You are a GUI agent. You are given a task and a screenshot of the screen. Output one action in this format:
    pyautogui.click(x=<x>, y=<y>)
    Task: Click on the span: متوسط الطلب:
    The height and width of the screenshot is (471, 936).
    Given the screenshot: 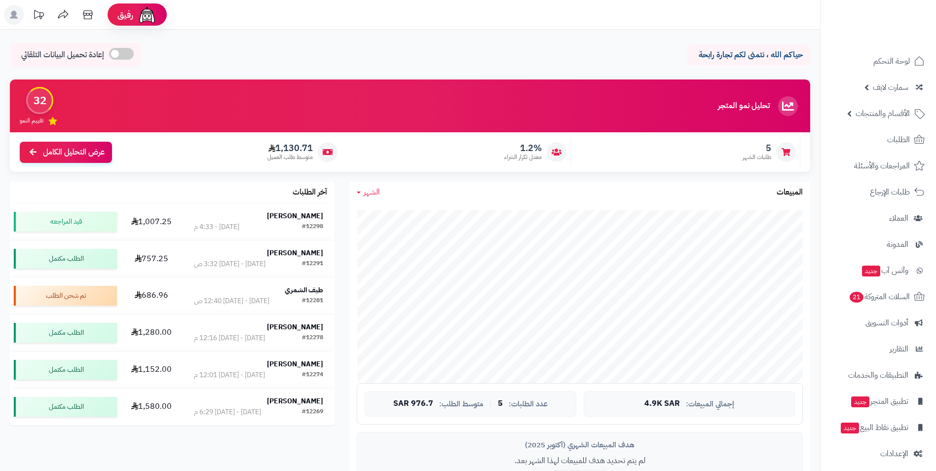 What is the action you would take?
    pyautogui.click(x=461, y=404)
    